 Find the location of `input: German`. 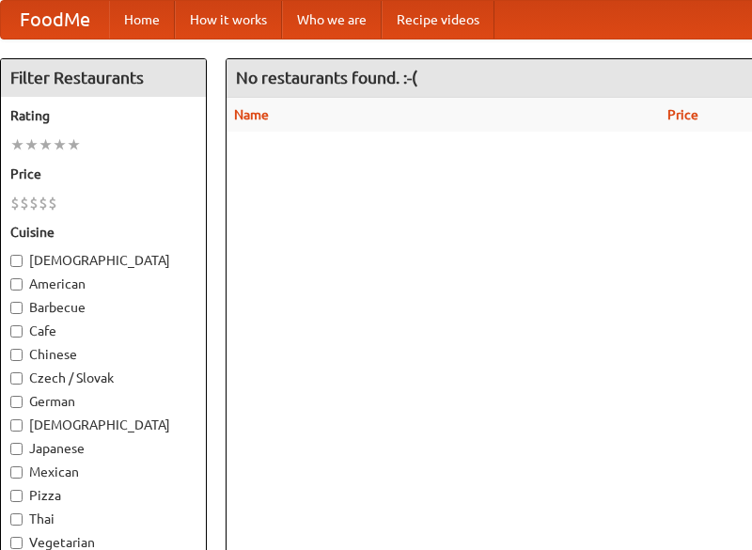

input: German is located at coordinates (16, 402).